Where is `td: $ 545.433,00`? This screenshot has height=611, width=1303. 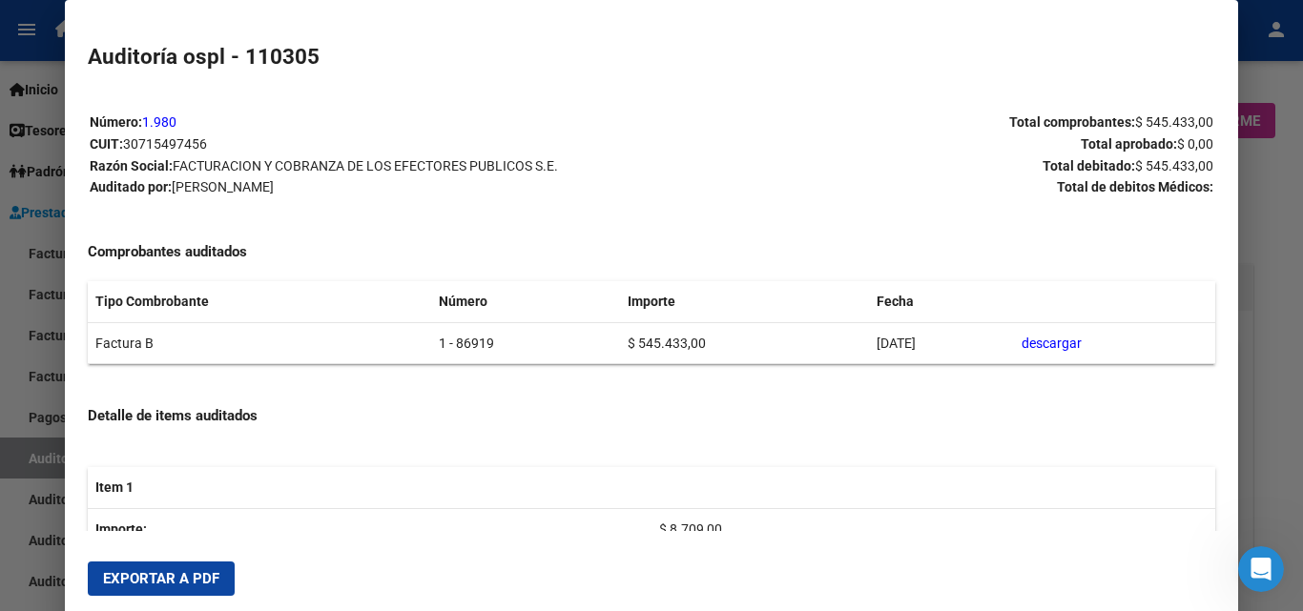 td: $ 545.433,00 is located at coordinates (744, 343).